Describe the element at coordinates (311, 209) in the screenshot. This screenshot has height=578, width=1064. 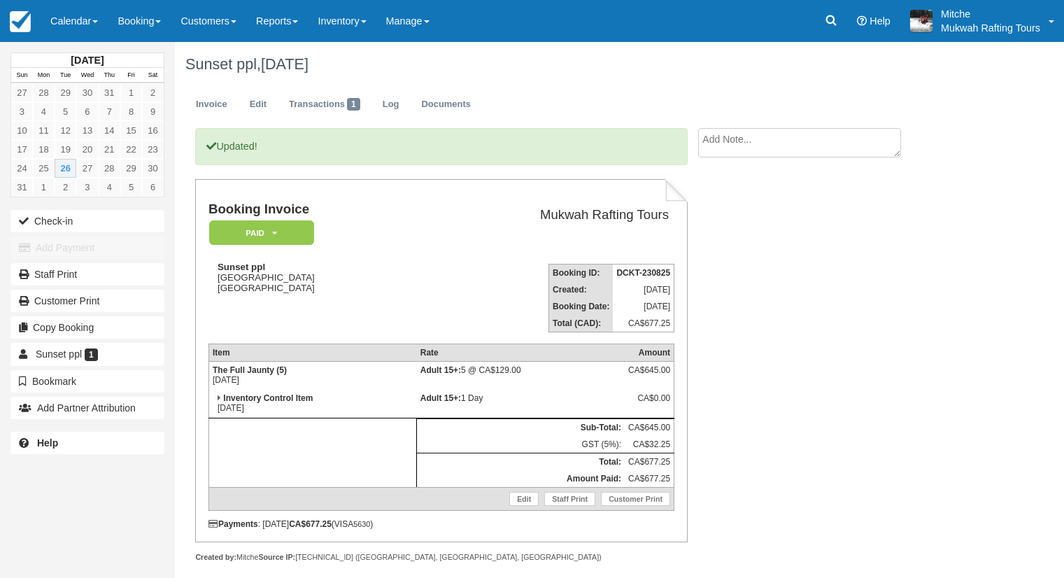
I see `h1: Booking Invoice` at that location.